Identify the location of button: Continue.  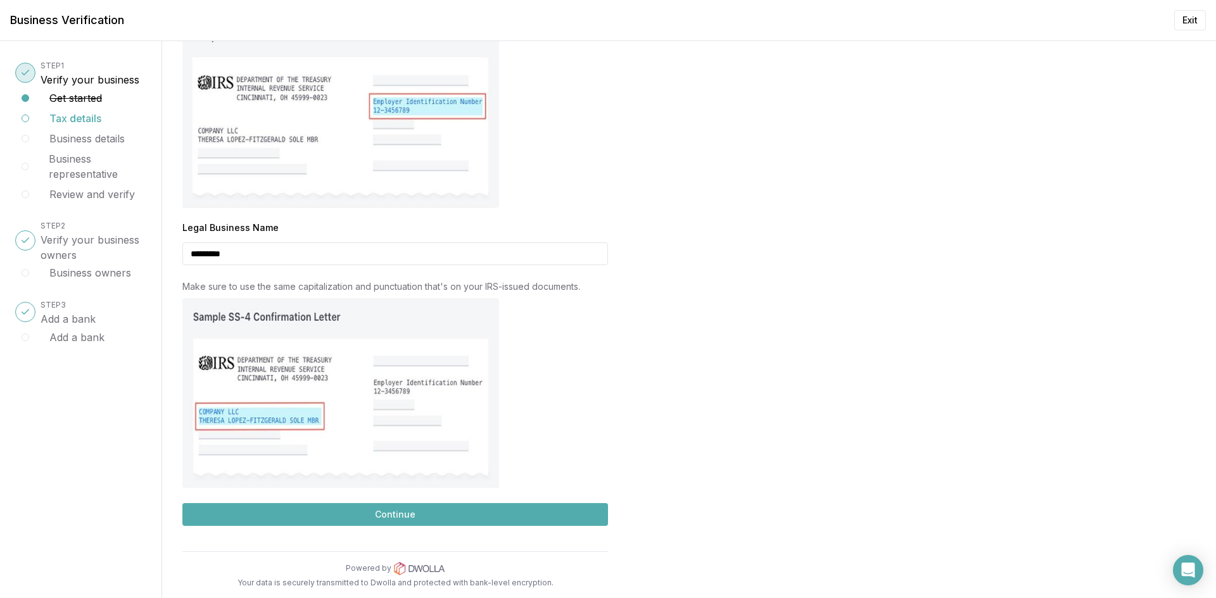
(395, 515).